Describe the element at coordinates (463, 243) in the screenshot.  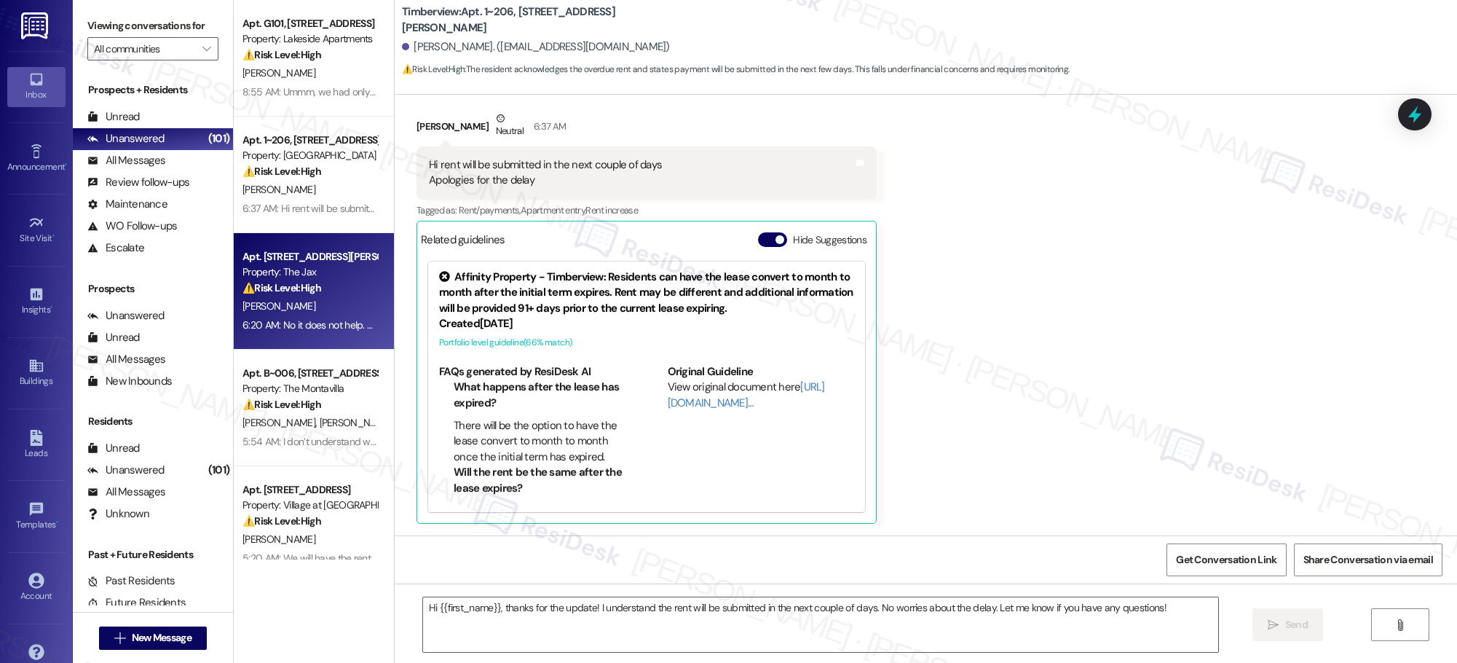
I see `div: Related guidelines` at that location.